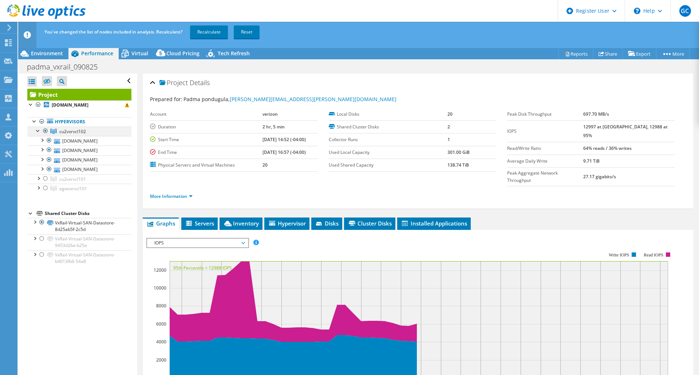  Describe the element at coordinates (448, 139) in the screenshot. I see `b: 1` at that location.